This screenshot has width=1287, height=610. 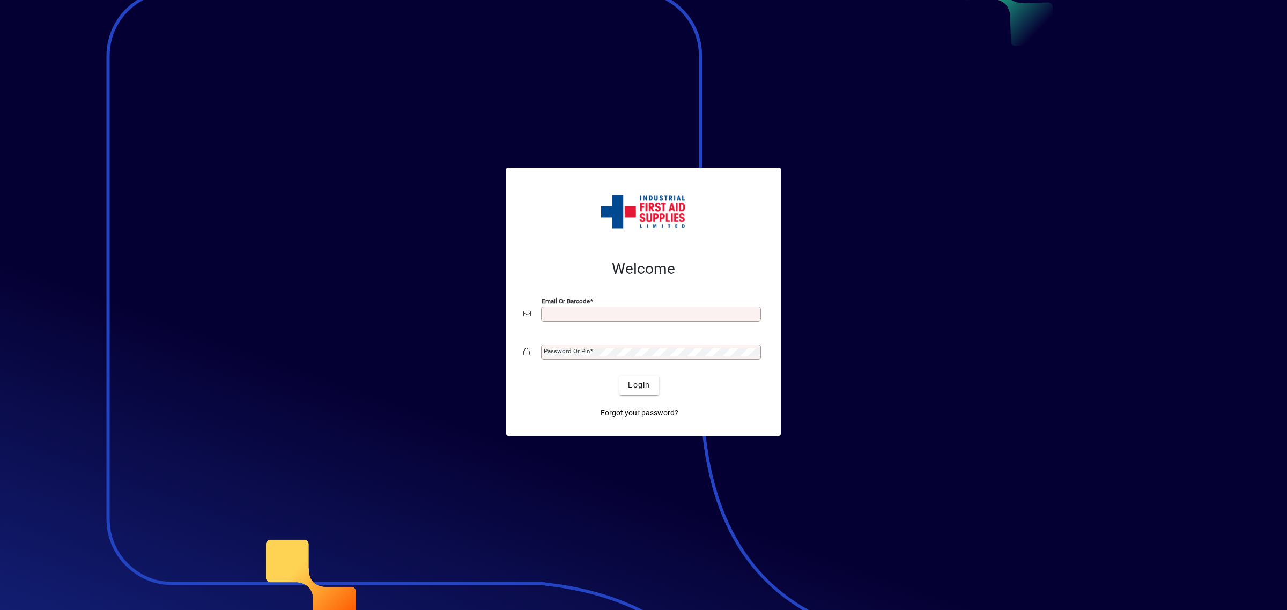 What do you see at coordinates (567, 351) in the screenshot?
I see `mat-label: Password or Pin` at bounding box center [567, 351].